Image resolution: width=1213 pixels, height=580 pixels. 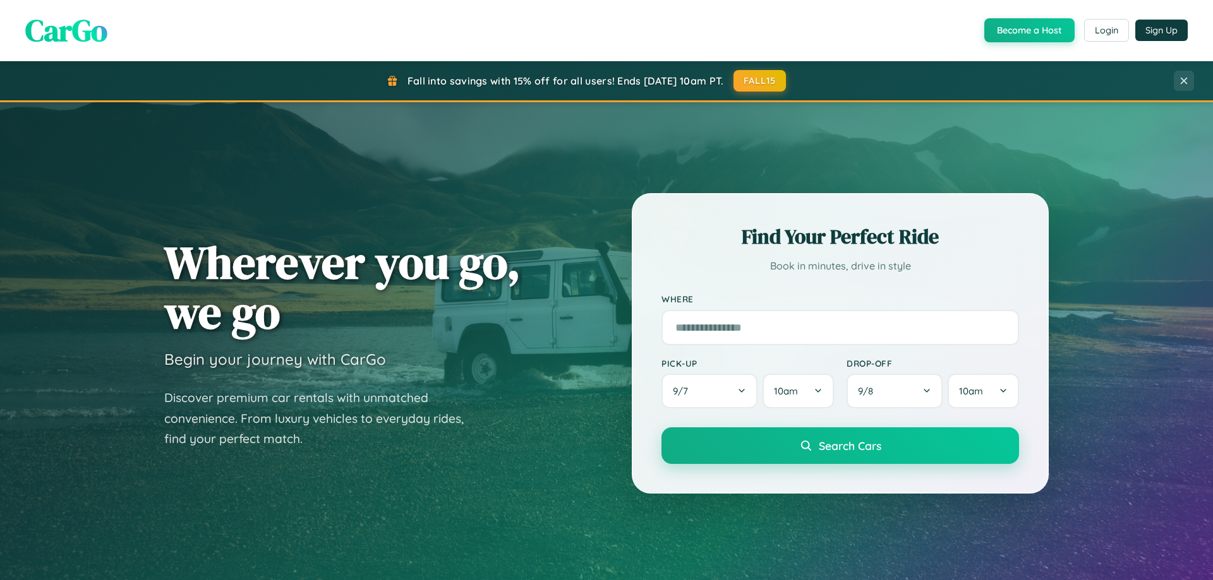 I want to click on button: Login, so click(x=1106, y=30).